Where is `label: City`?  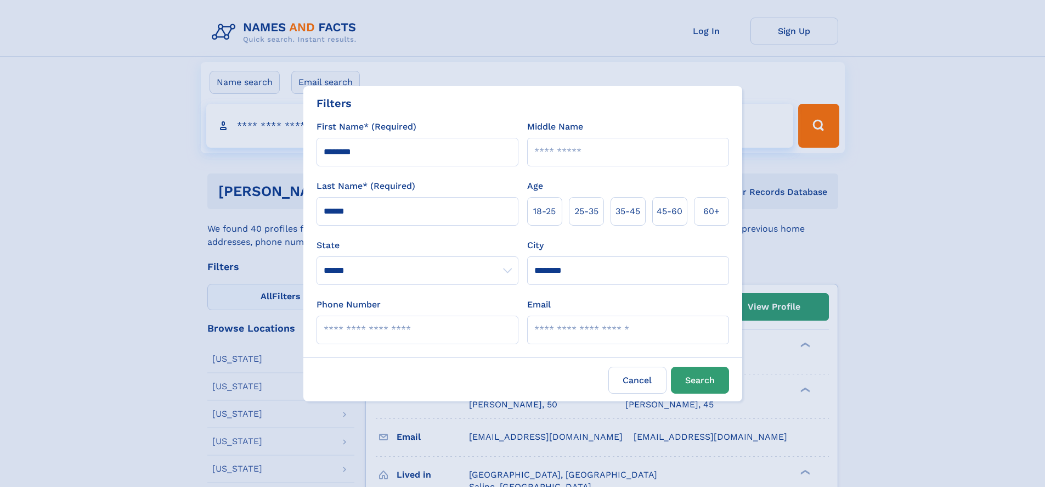
label: City is located at coordinates (536, 245).